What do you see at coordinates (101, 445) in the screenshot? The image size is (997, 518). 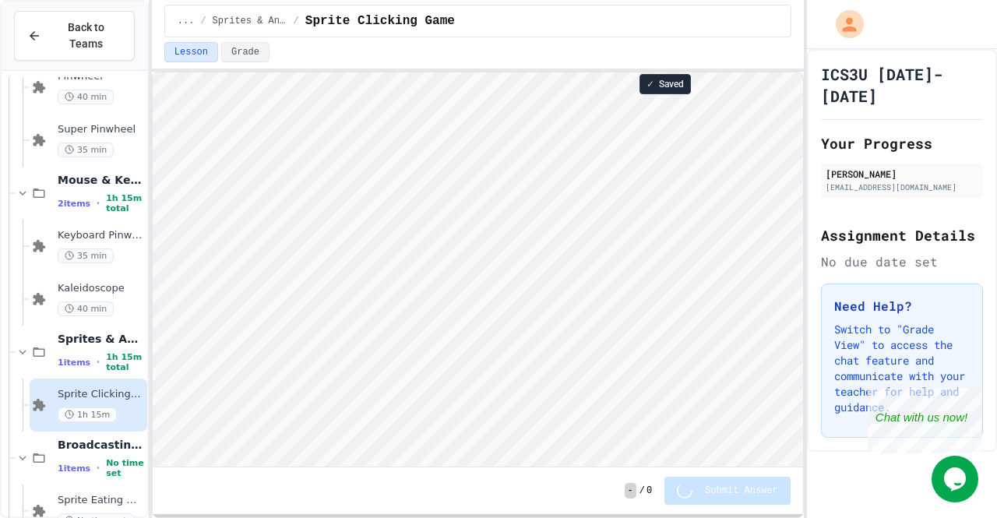 I see `span: Broadcasting & Cloning` at bounding box center [101, 445].